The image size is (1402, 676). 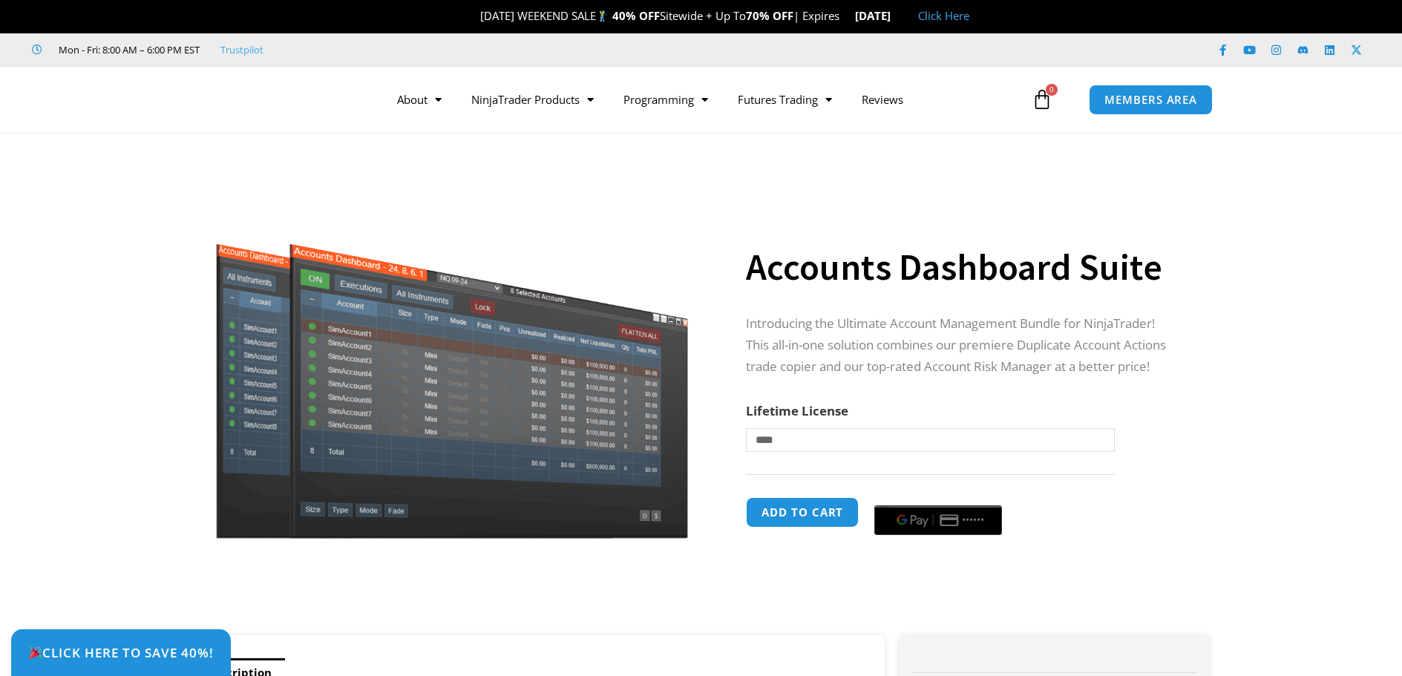 What do you see at coordinates (452, 348) in the screenshot?
I see `img: Screenshot 2024-08-26 155710eeeee` at bounding box center [452, 348].